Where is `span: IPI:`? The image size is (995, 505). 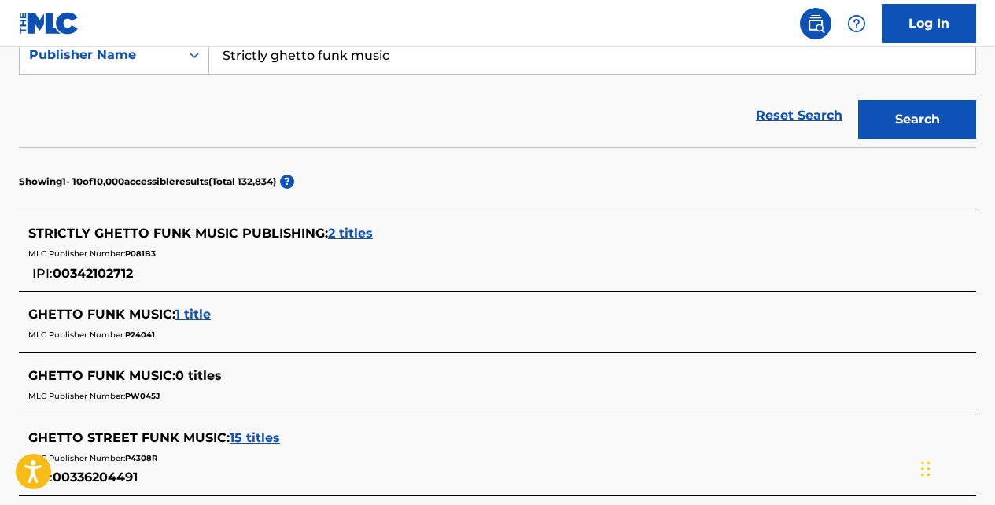 span: IPI: is located at coordinates (42, 273).